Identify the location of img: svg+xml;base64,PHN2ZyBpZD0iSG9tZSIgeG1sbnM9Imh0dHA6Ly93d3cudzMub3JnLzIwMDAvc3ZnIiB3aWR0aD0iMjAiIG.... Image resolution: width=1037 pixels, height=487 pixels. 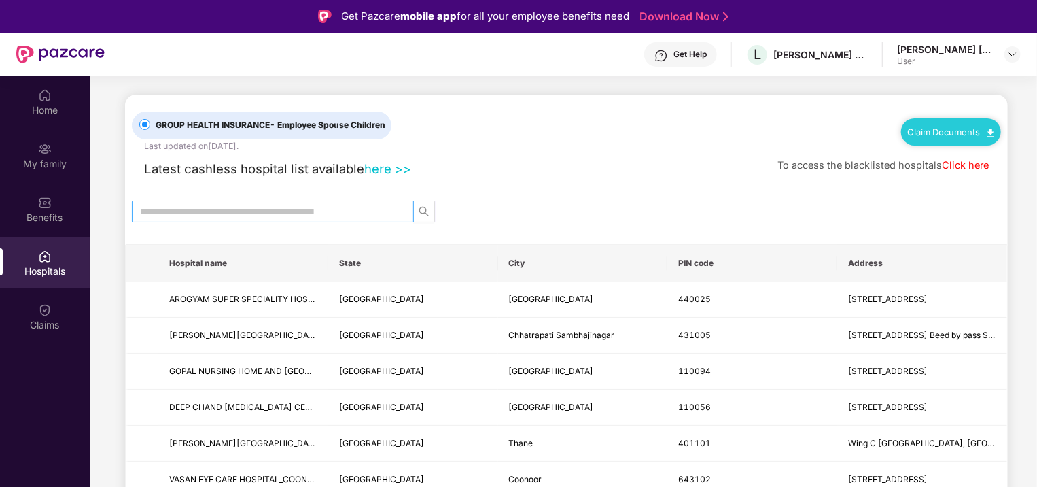
(45, 95).